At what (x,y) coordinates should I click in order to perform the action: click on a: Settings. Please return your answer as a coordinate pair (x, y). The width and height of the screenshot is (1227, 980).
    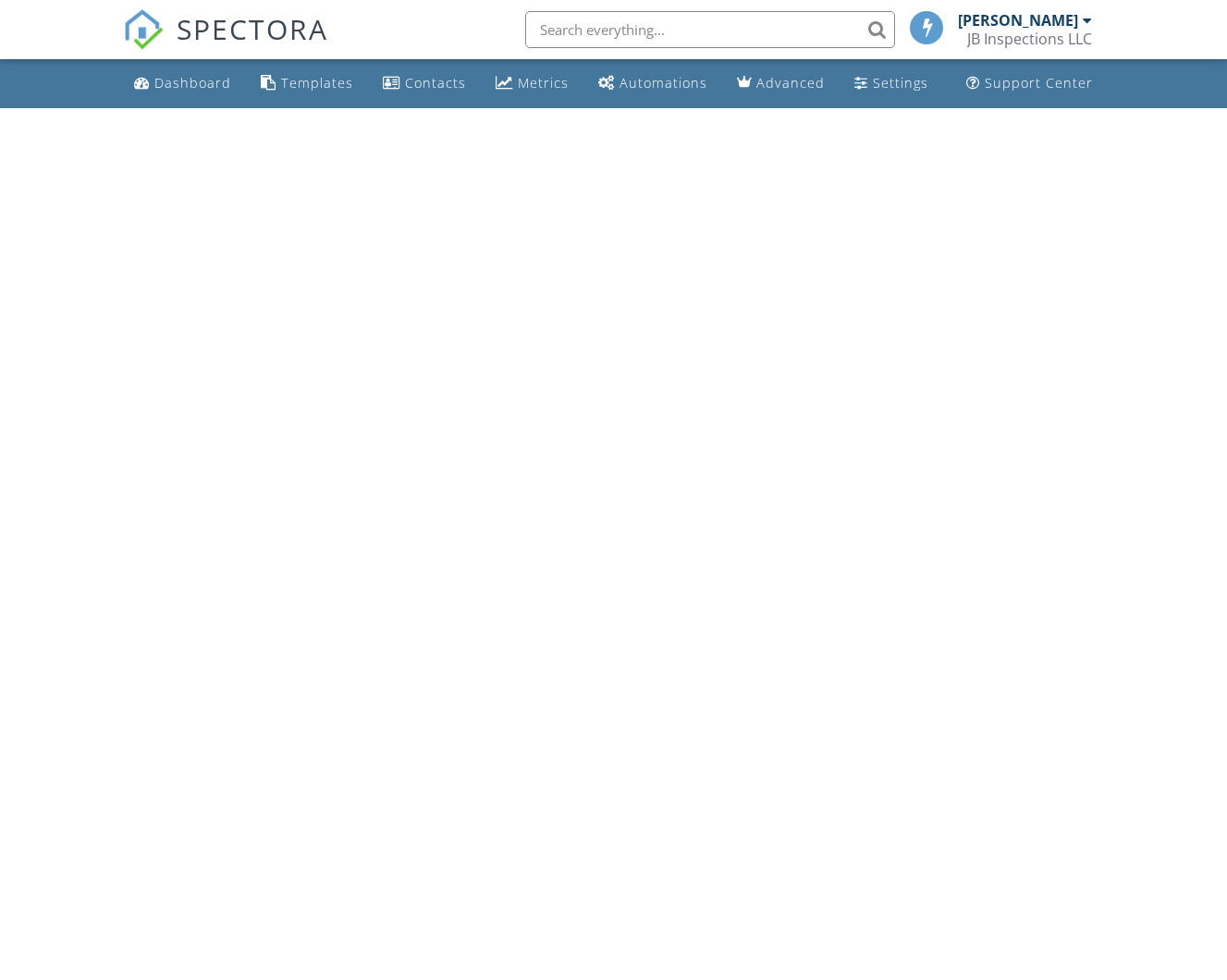
    Looking at the image, I should click on (891, 83).